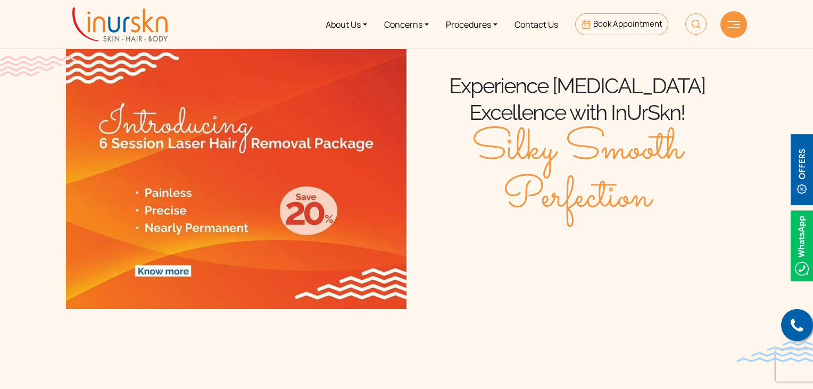  Describe the element at coordinates (407, 24) in the screenshot. I see `a: Concerns` at that location.